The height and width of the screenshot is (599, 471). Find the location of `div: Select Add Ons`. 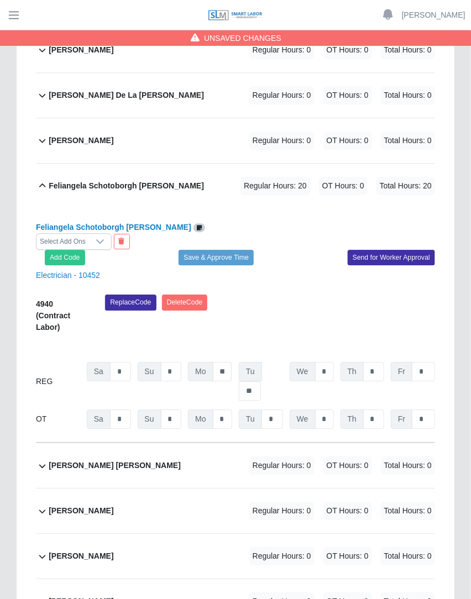

div: Select Add Ons is located at coordinates (62, 242).